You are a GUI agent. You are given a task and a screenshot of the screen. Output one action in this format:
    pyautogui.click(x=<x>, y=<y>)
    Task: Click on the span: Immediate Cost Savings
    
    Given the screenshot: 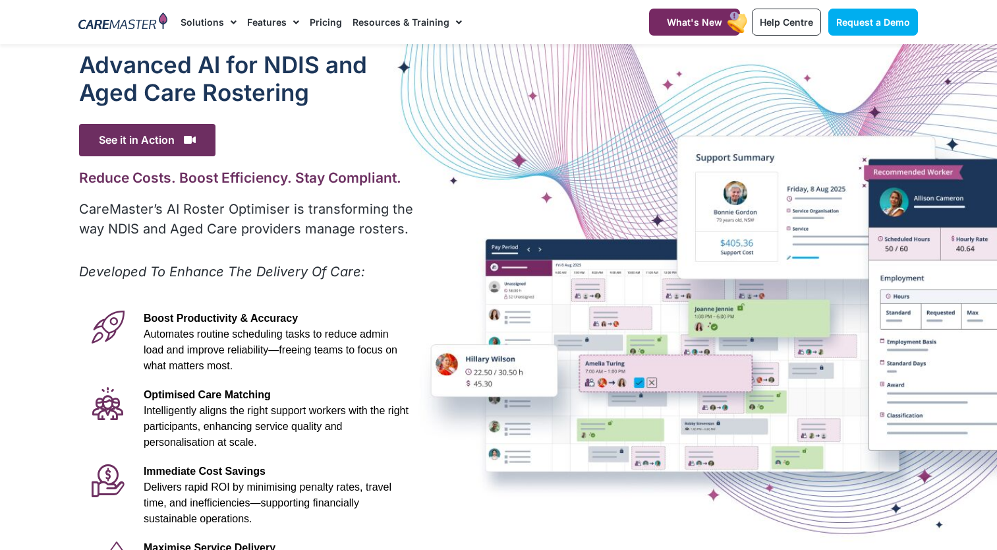 What is the action you would take?
    pyautogui.click(x=204, y=471)
    